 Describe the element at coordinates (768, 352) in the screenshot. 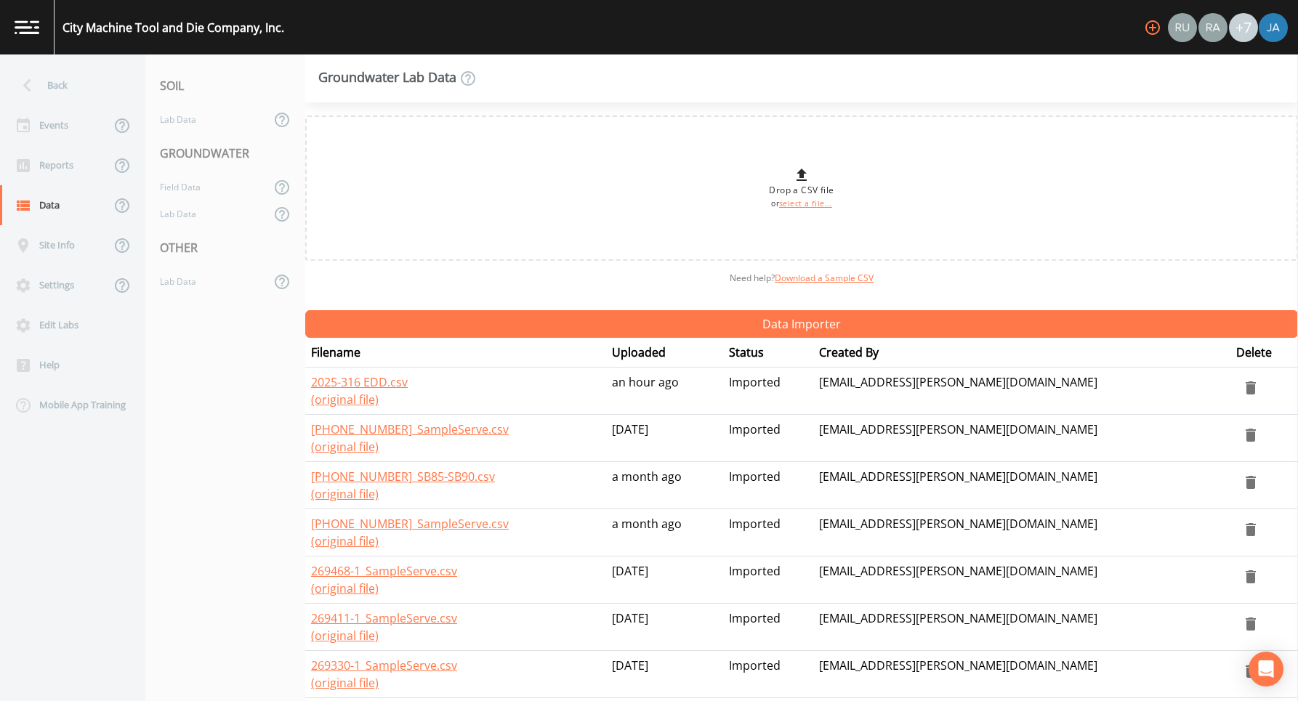

I see `th: Status` at that location.